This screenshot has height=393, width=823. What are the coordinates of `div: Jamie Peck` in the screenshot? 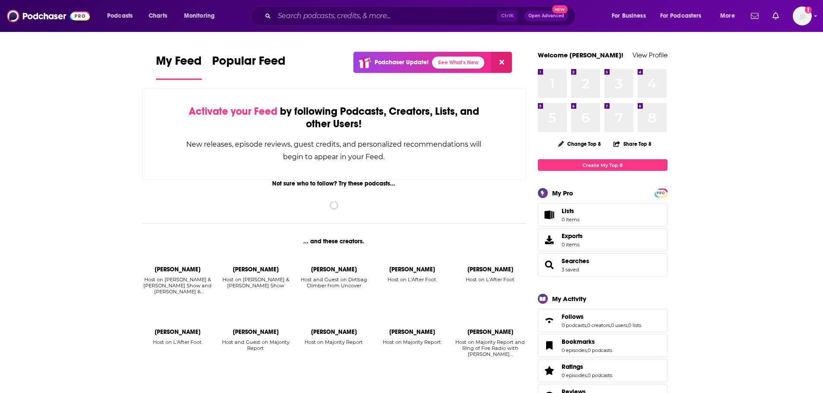 It's located at (256, 332).